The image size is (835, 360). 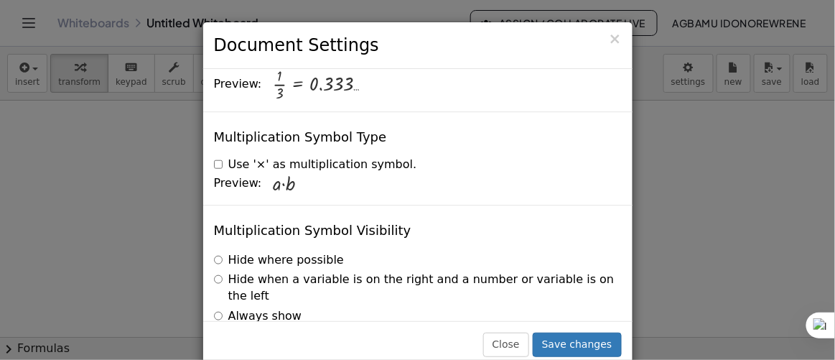 What do you see at coordinates (418, 45) in the screenshot?
I see `h3: Document Settings` at bounding box center [418, 45].